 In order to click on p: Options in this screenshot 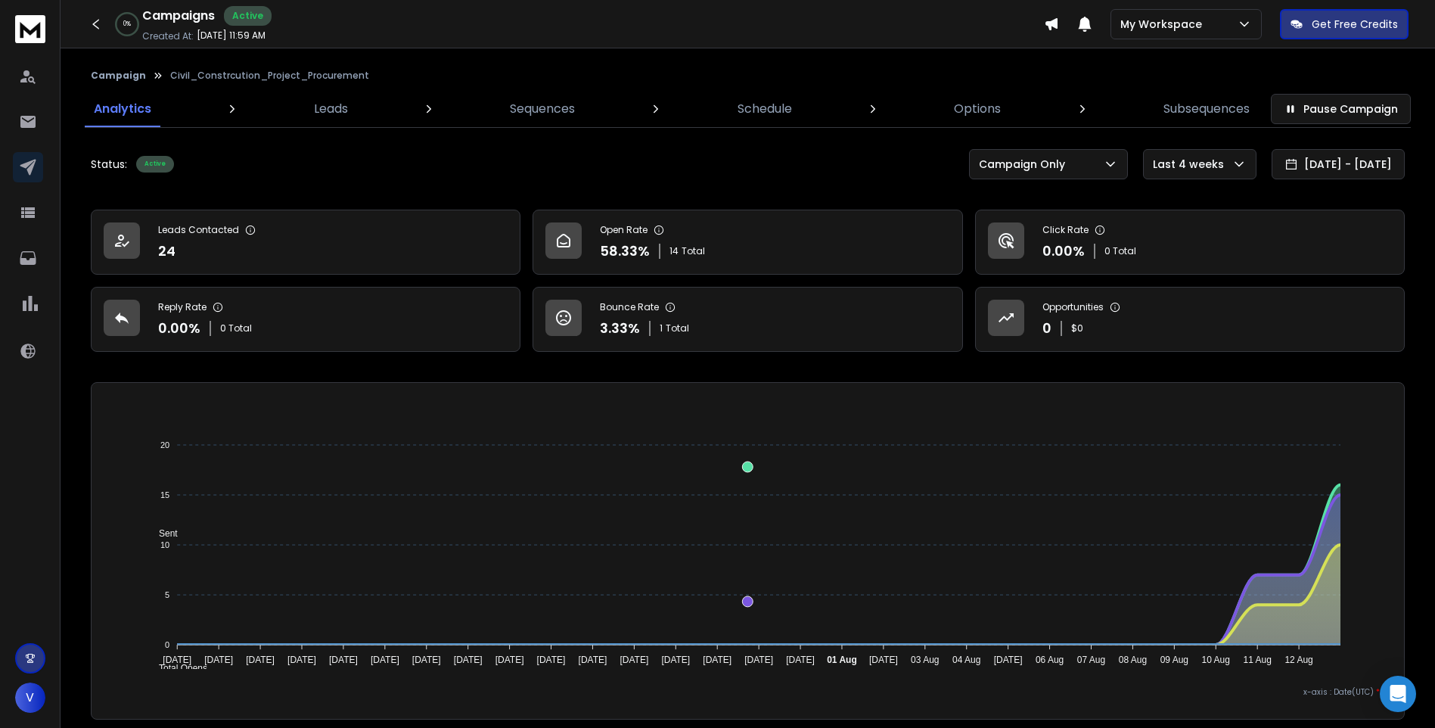, I will do `click(977, 109)`.